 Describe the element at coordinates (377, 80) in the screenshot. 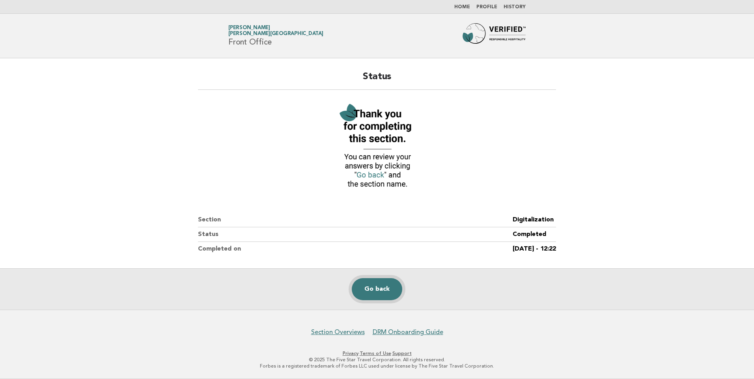

I see `h2: Status` at that location.